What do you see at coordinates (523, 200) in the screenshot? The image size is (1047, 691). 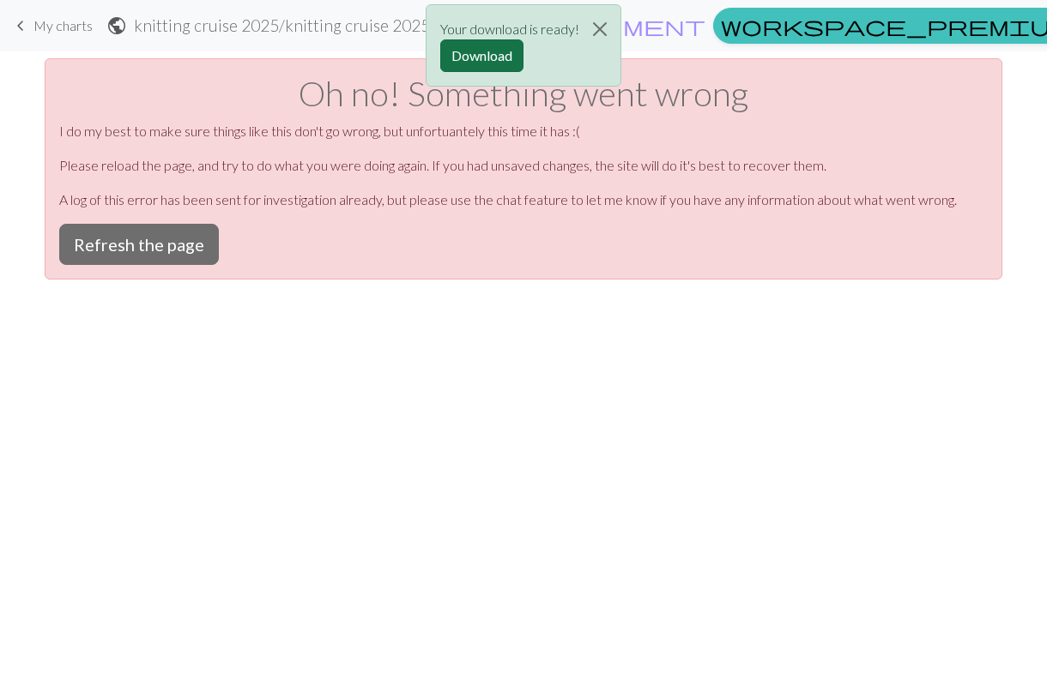 I see `p: A log of this error has been sent for investigation already, but please use the chat feature to l...` at bounding box center [523, 200].